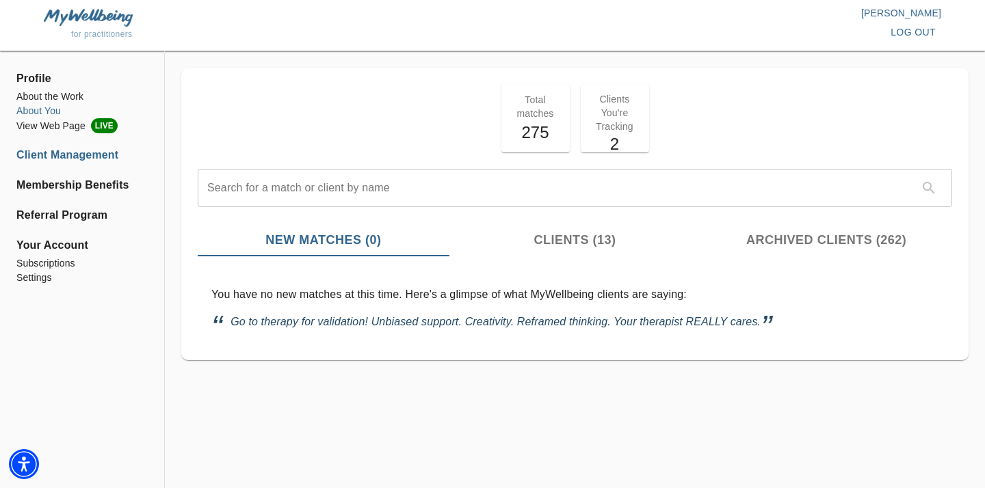 This screenshot has height=488, width=985. What do you see at coordinates (615, 113) in the screenshot?
I see `p: Clients You're Tracking` at bounding box center [615, 113].